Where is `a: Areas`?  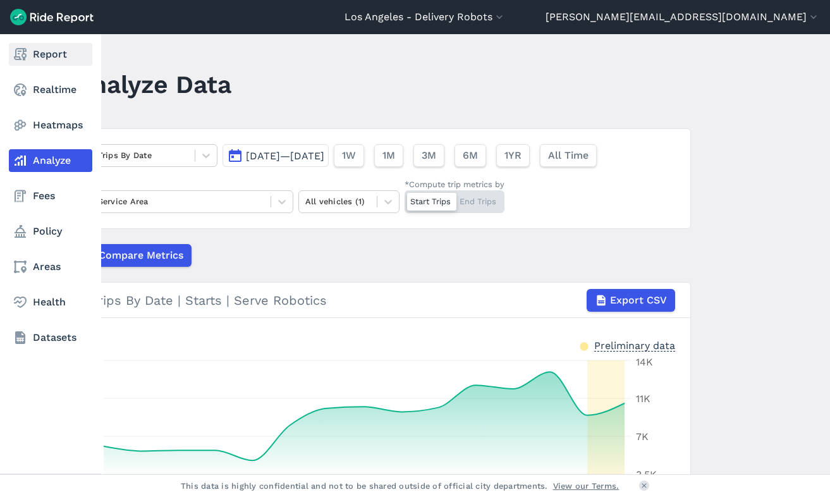 a: Areas is located at coordinates (51, 267).